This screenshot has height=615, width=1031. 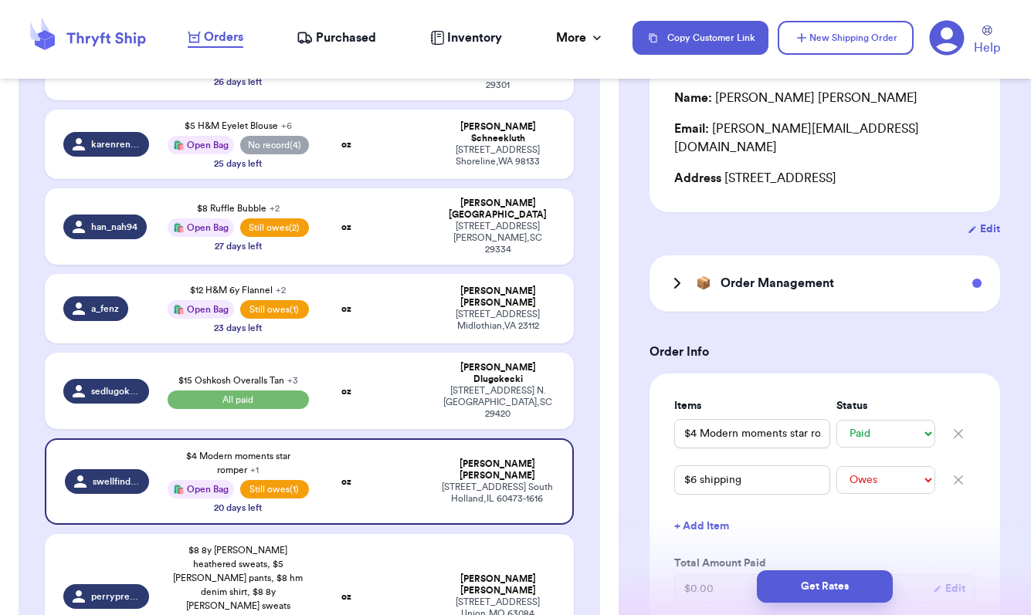 I want to click on span: + 3, so click(x=293, y=381).